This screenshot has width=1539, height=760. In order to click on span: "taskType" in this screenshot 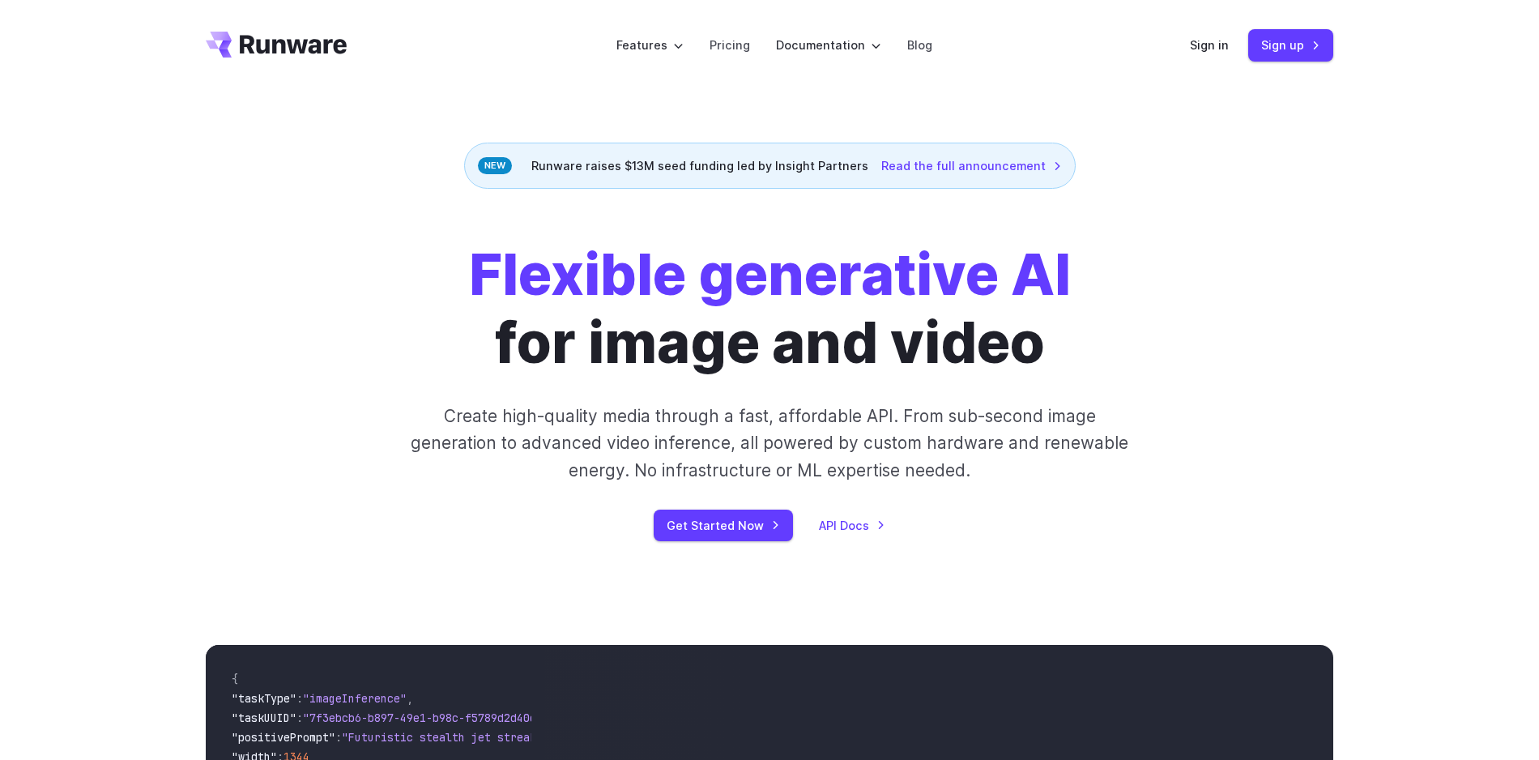, I will do `click(264, 698)`.